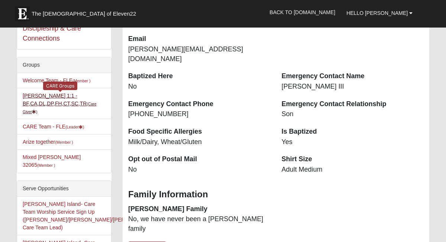 This screenshot has height=242, width=446. What do you see at coordinates (199, 132) in the screenshot?
I see `dt: Food Specific Allergies` at bounding box center [199, 132].